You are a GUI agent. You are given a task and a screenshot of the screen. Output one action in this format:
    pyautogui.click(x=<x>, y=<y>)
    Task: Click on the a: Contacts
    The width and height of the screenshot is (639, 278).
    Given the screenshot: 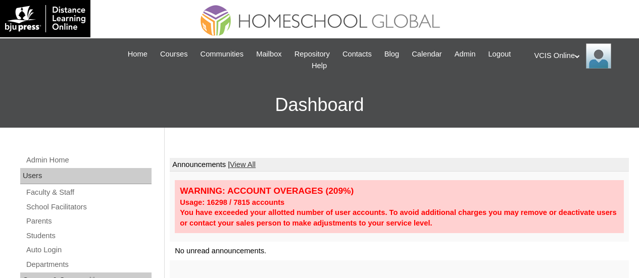 What is the action you would take?
    pyautogui.click(x=357, y=54)
    